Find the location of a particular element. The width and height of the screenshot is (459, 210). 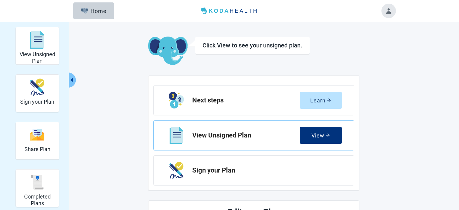

img: Elephant is located at coordinates (84, 11).